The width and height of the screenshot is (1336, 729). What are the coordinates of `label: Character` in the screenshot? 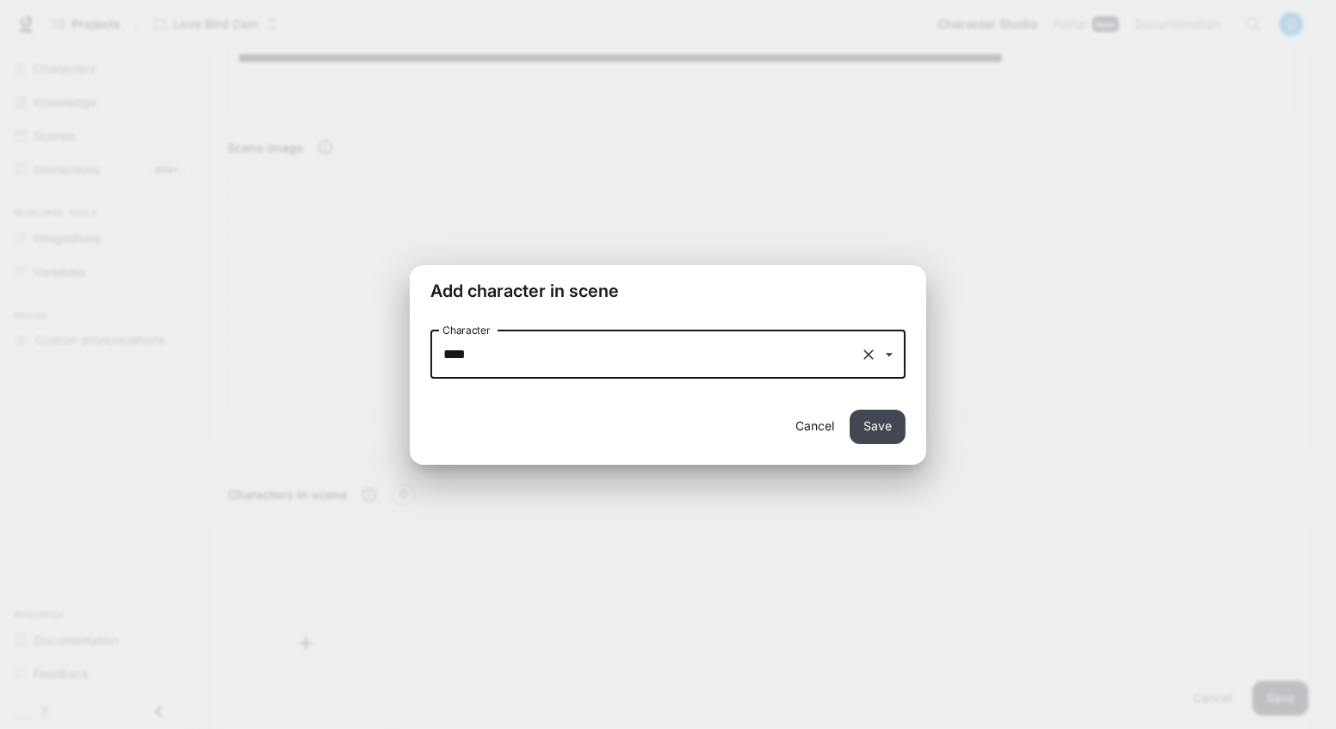 It's located at (466, 330).